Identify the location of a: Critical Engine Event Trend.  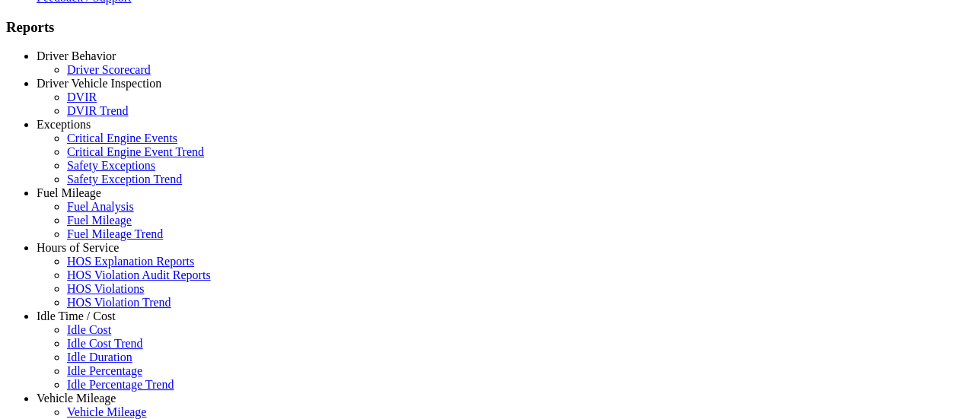
(135, 151).